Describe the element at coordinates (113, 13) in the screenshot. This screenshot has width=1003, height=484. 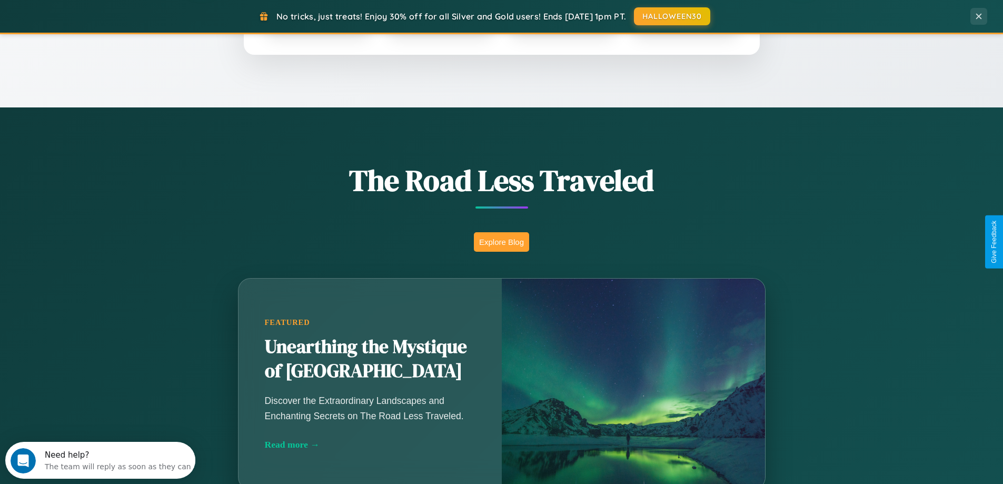
I see `div: Need help?` at that location.